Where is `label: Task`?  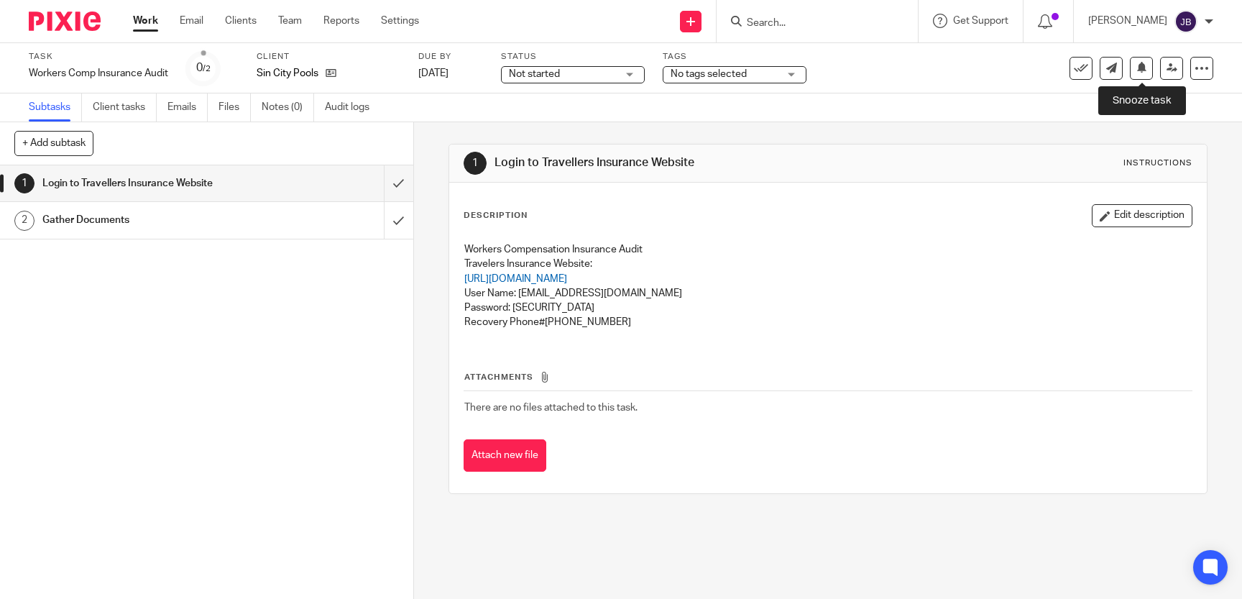 label: Task is located at coordinates (98, 57).